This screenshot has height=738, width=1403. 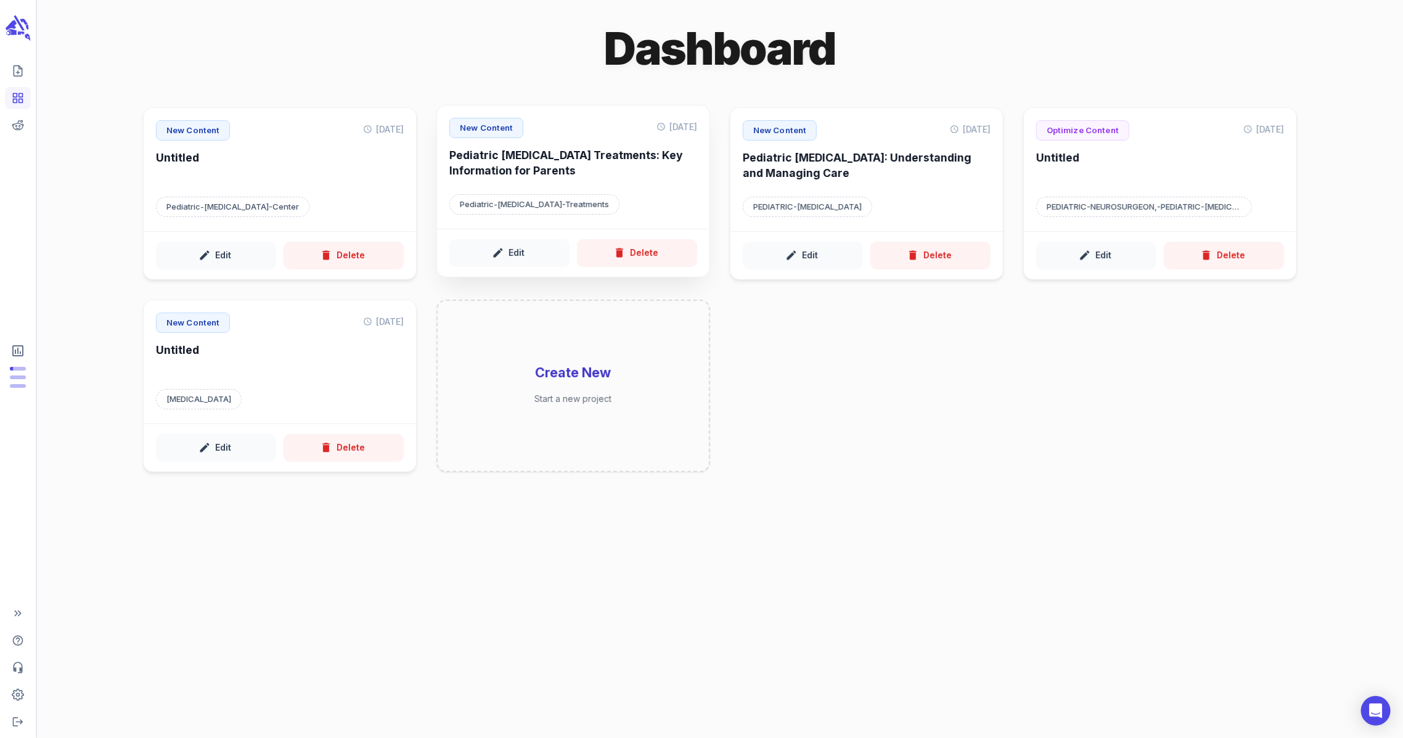 What do you see at coordinates (18, 613) in the screenshot?
I see `span: Expand Sidebar` at bounding box center [18, 613].